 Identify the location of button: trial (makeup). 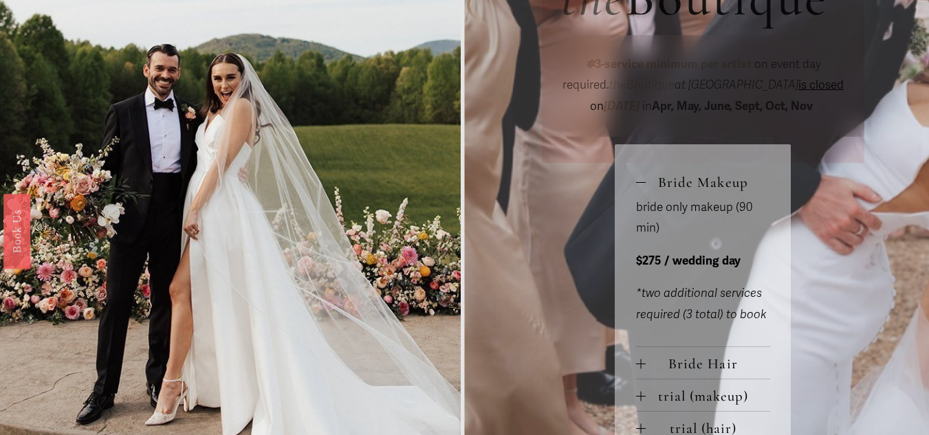
(703, 395).